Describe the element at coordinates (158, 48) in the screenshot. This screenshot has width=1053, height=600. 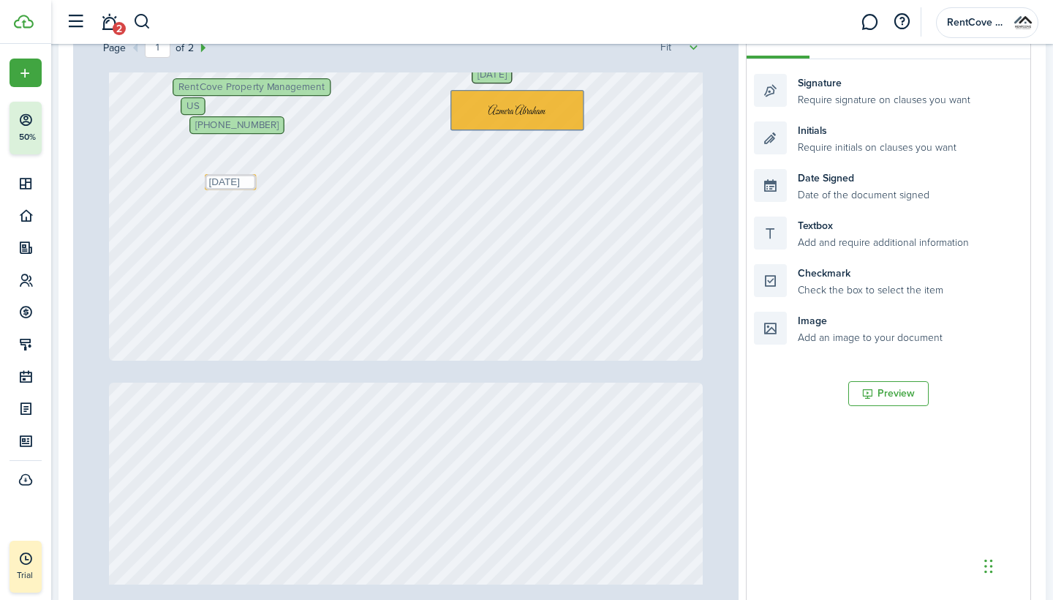
I see `div: Page of` at that location.